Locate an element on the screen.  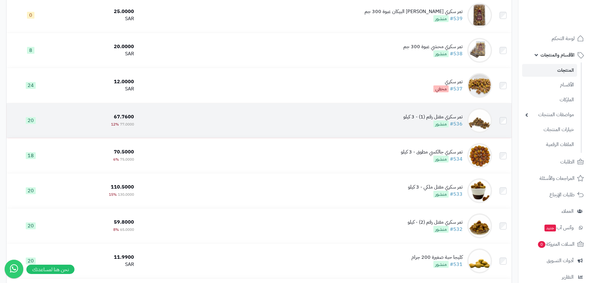
a: العملاء is located at coordinates (555, 211).